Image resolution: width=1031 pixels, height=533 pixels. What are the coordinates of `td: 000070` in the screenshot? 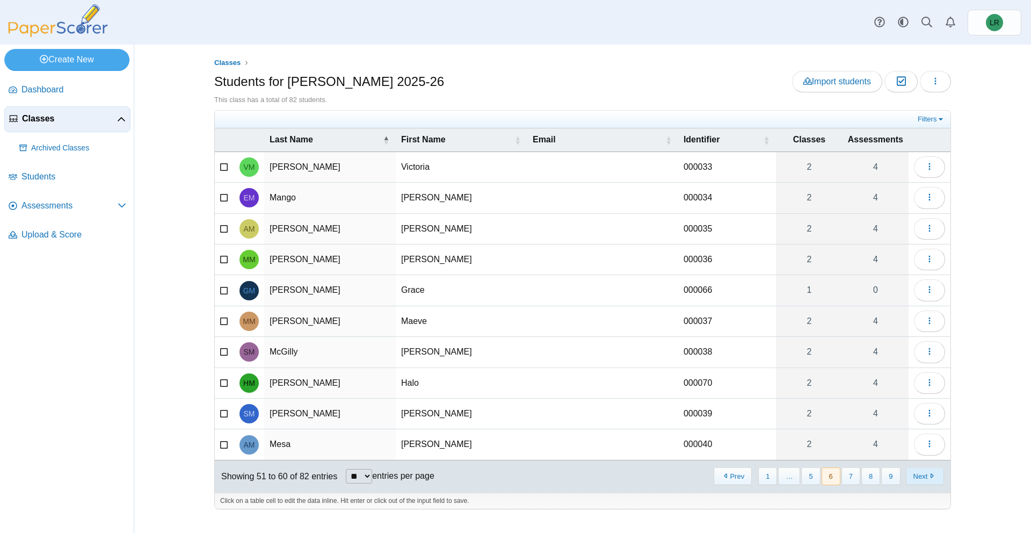 It's located at (727, 383).